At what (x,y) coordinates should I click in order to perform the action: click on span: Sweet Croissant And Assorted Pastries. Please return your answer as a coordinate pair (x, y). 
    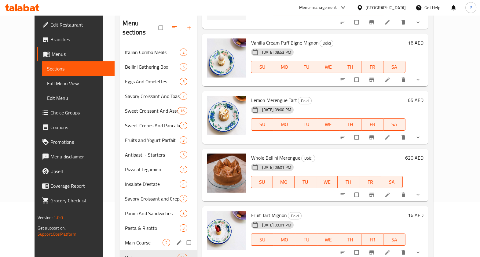
    Looking at the image, I should click on (151, 111).